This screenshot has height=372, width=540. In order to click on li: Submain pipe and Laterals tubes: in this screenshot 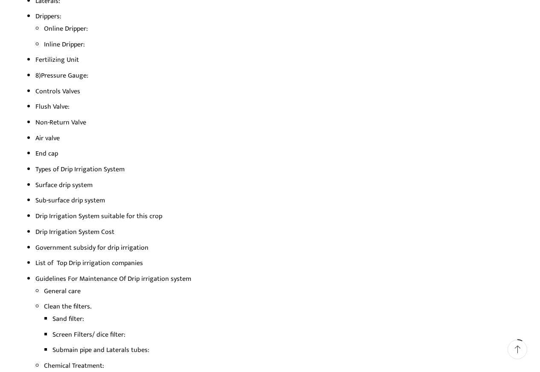, I will do `click(283, 350)`.